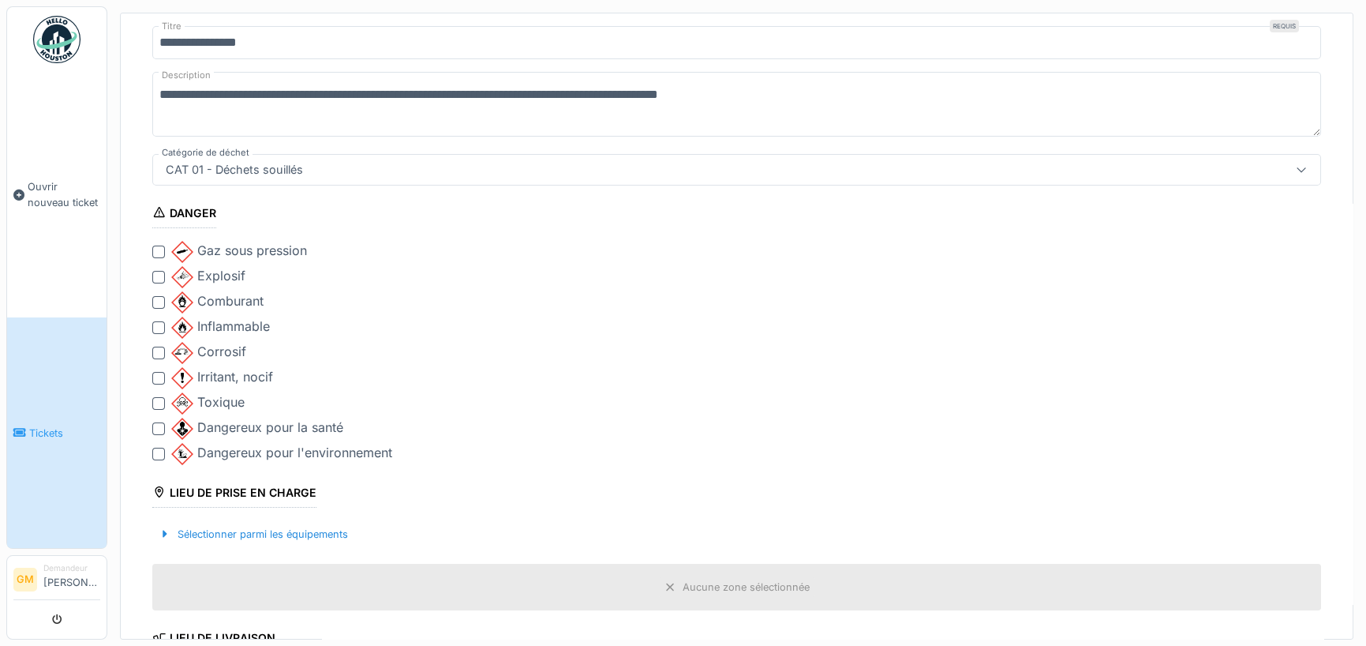  Describe the element at coordinates (208, 353) in the screenshot. I see `div: Corrosif` at that location.